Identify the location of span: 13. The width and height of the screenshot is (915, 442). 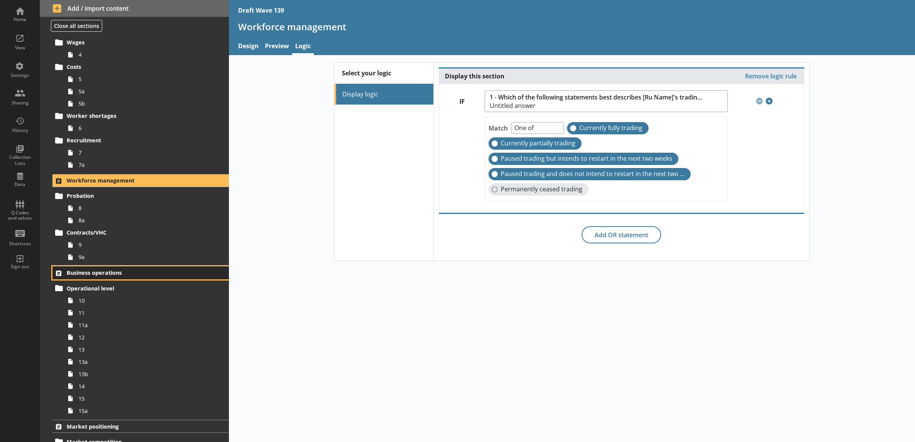
(138, 350).